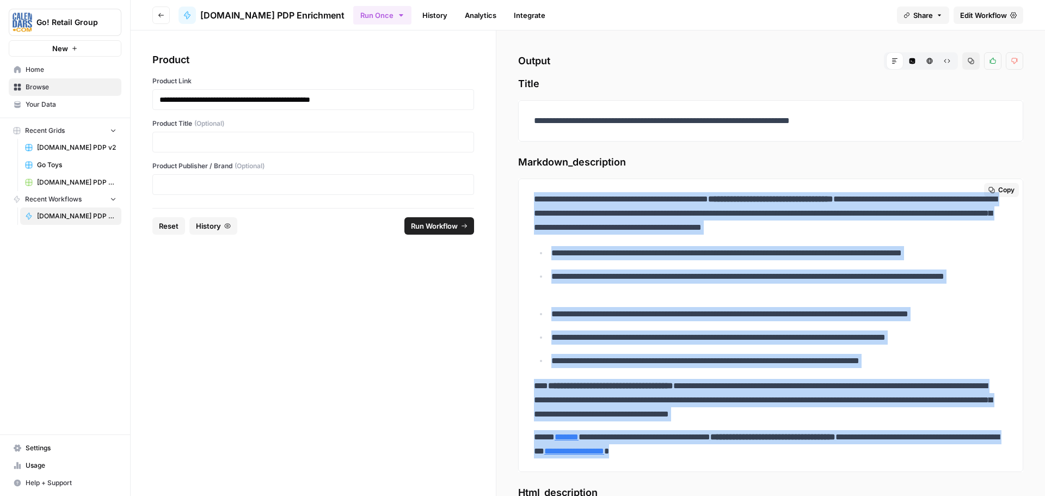  Describe the element at coordinates (988, 15) in the screenshot. I see `a: Edit Workflow` at that location.